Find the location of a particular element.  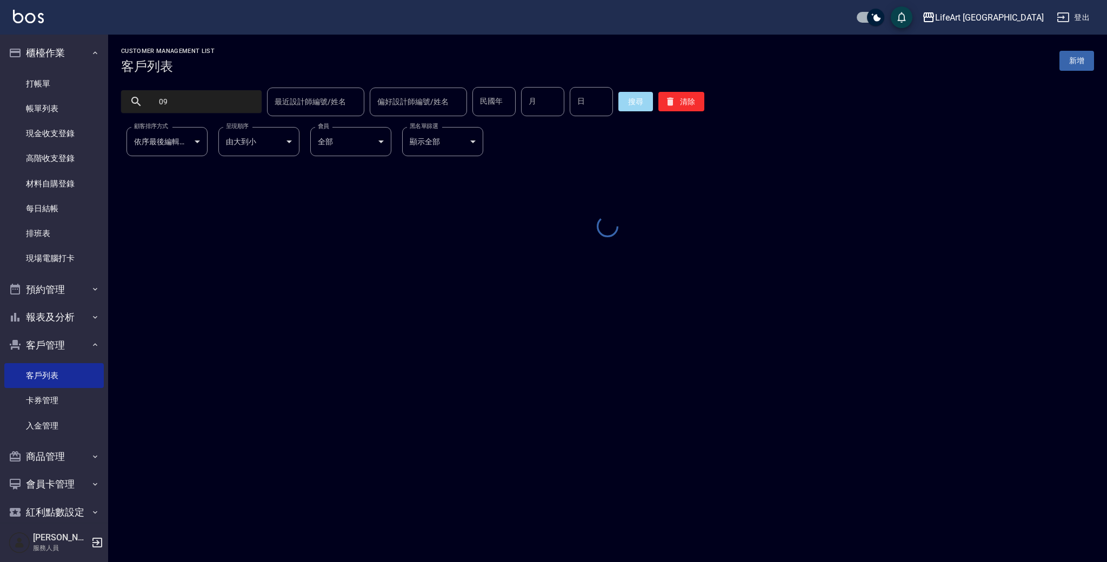

button: 預約管理 is located at coordinates (54, 290).